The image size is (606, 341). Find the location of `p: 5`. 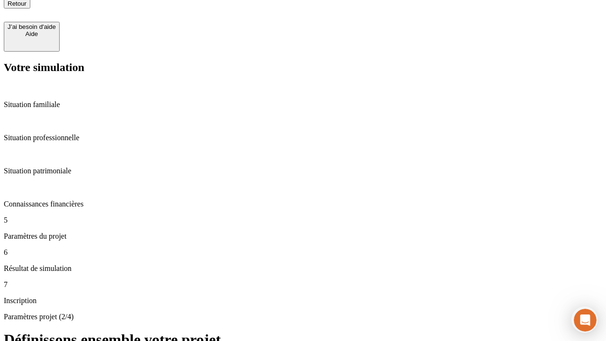

p: 5 is located at coordinates (303, 220).